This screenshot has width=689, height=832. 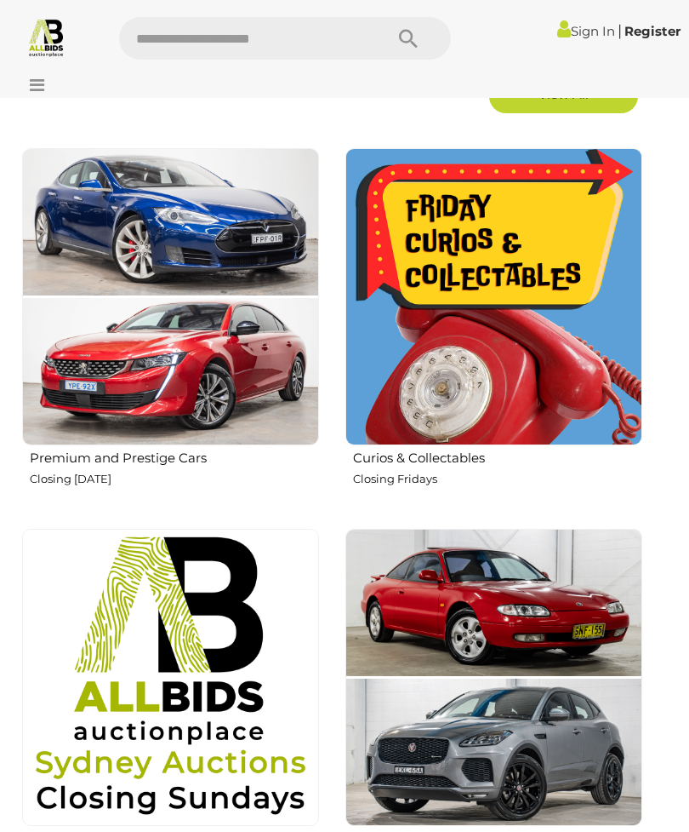 What do you see at coordinates (586, 31) in the screenshot?
I see `a: Sign In` at bounding box center [586, 31].